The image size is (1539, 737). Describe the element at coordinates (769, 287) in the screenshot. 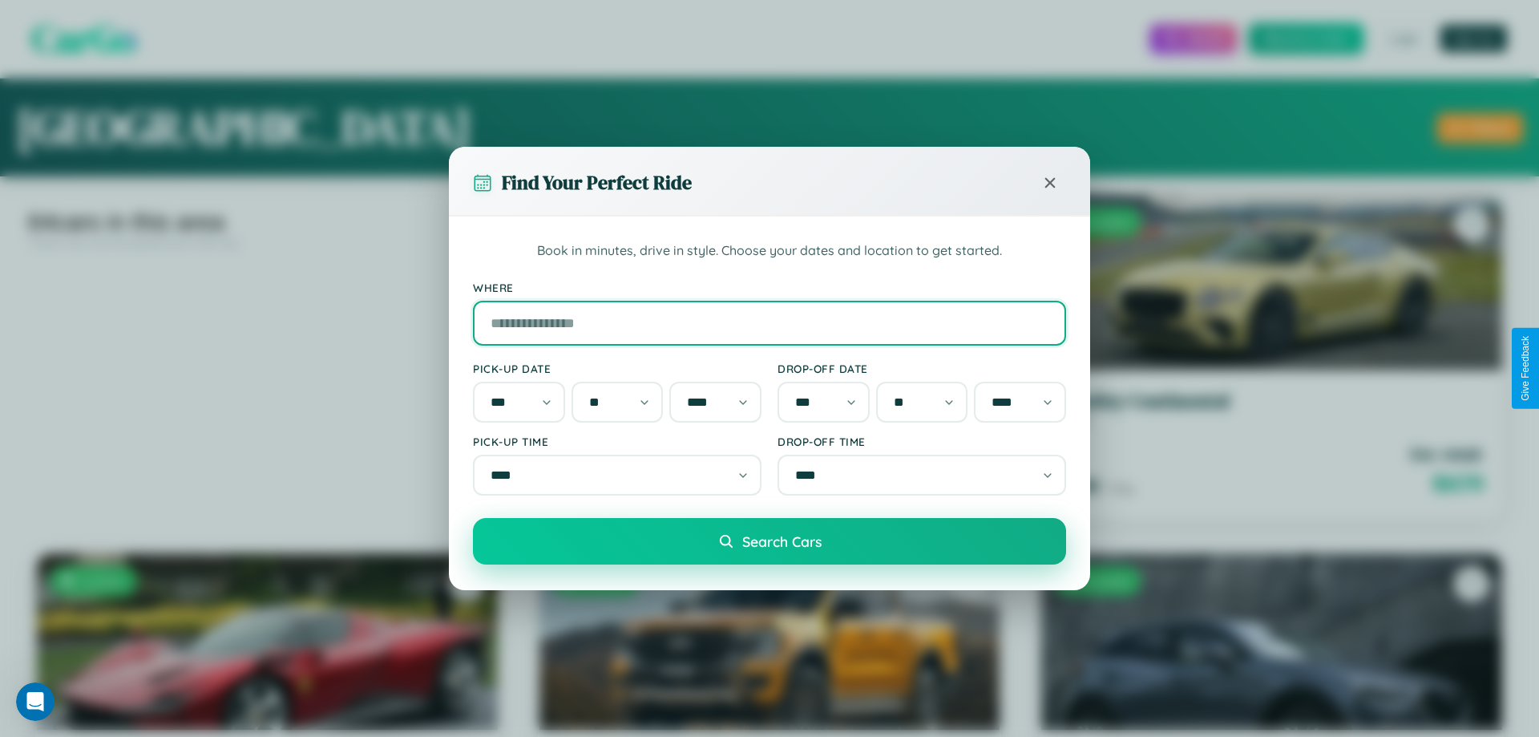

I see `label: Where` at that location.